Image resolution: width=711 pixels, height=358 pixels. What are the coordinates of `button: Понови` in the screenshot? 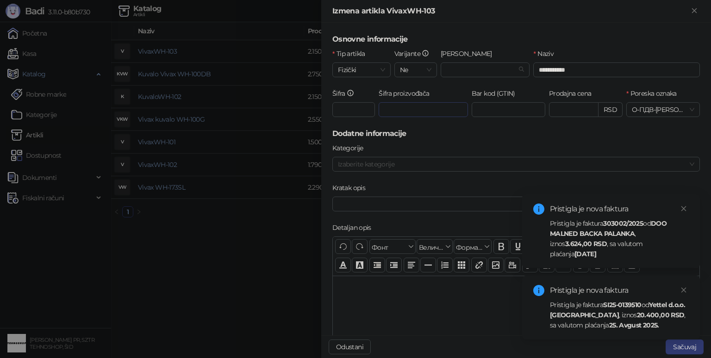 It's located at (360, 247).